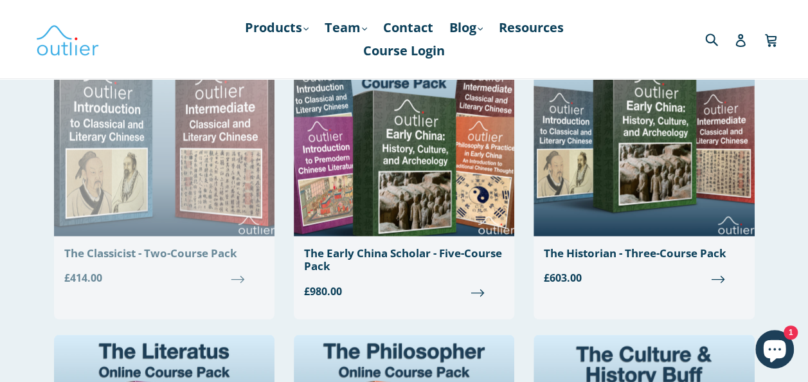  I want to click on div: The Classicist - Two-Course Pack, so click(164, 253).